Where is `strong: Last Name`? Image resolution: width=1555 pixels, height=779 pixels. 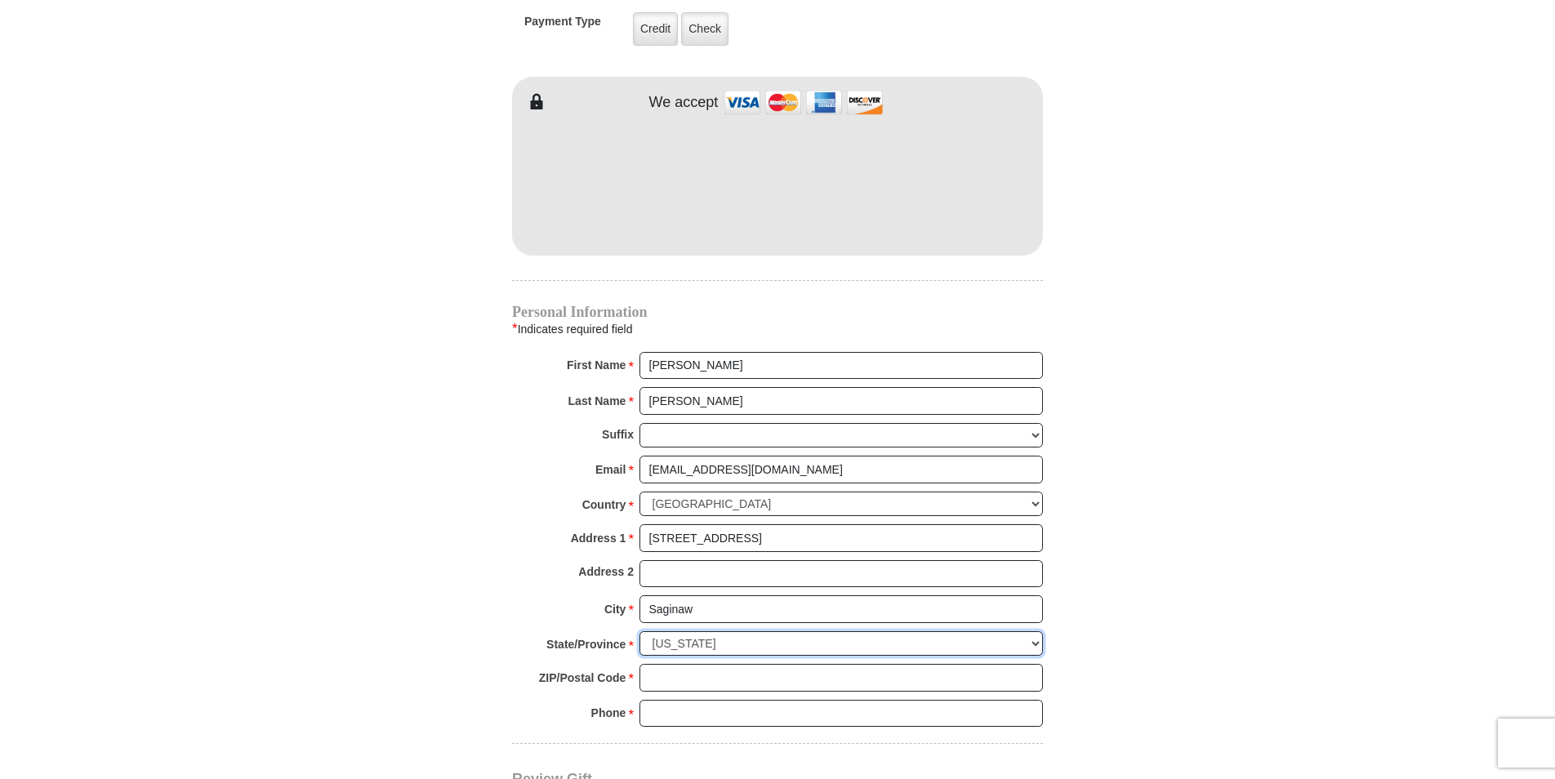
strong: Last Name is located at coordinates (597, 401).